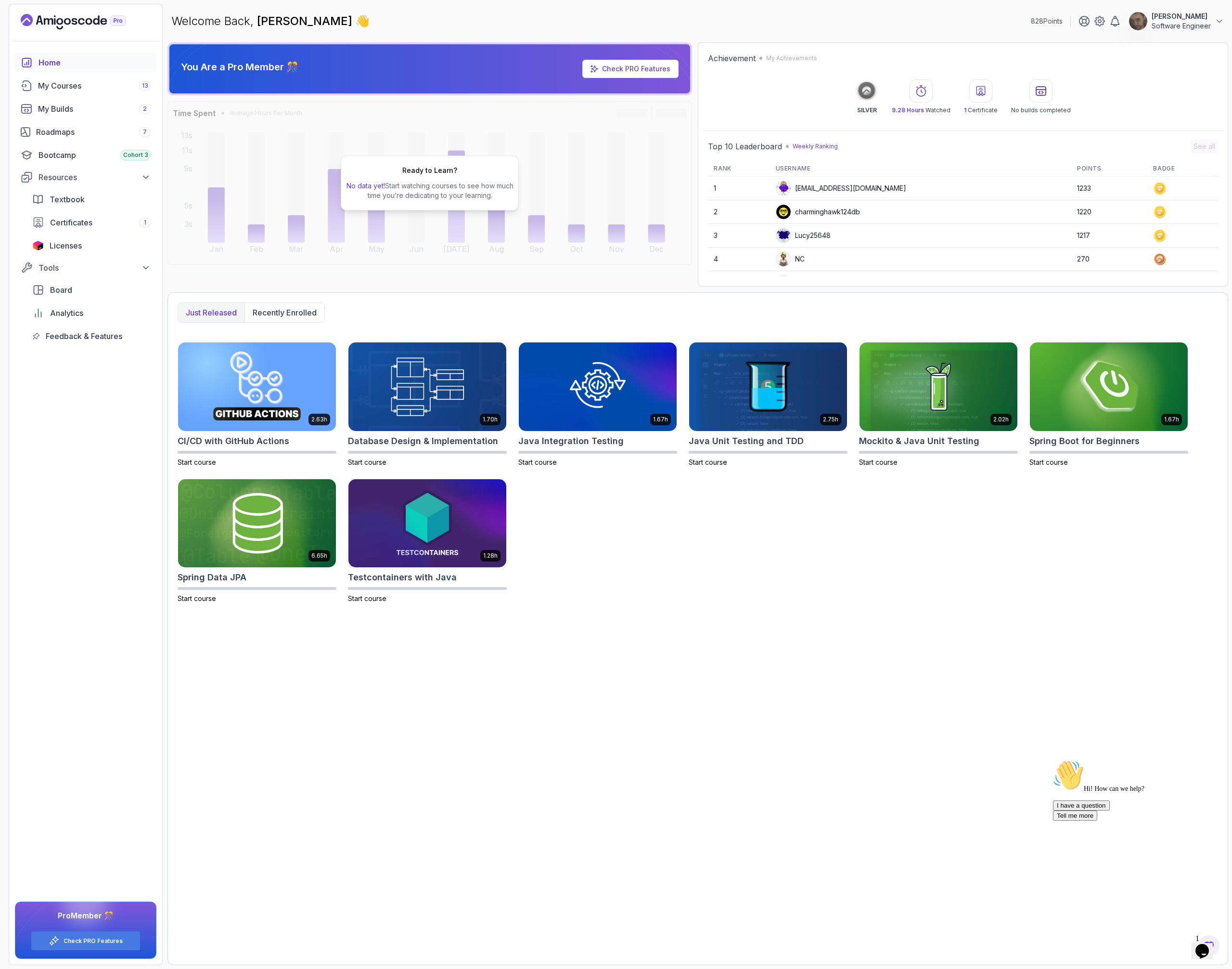 This screenshot has width=1232, height=969. Describe the element at coordinates (257, 386) in the screenshot. I see `img: CI/CD with GitHub Actions card` at that location.